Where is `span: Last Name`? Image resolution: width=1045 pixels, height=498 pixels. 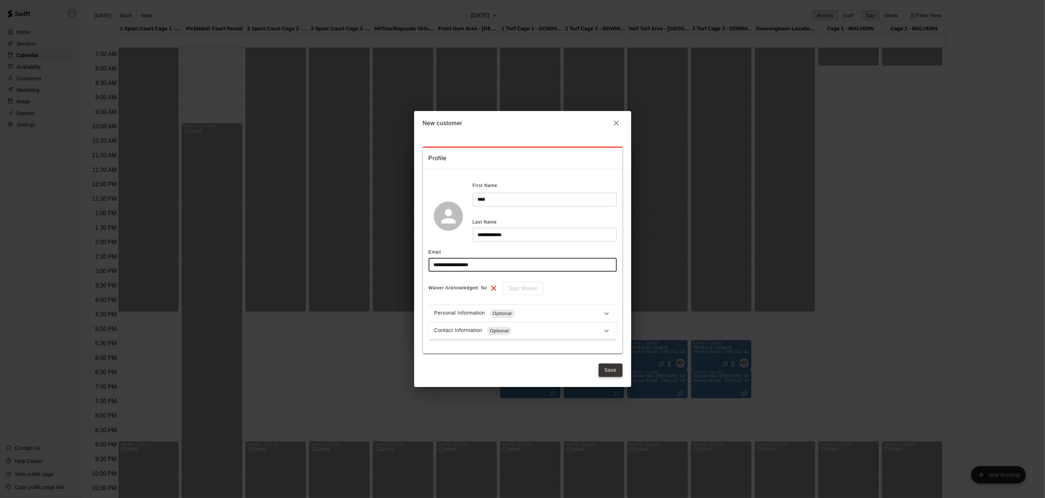
span: Last Name is located at coordinates (485, 222).